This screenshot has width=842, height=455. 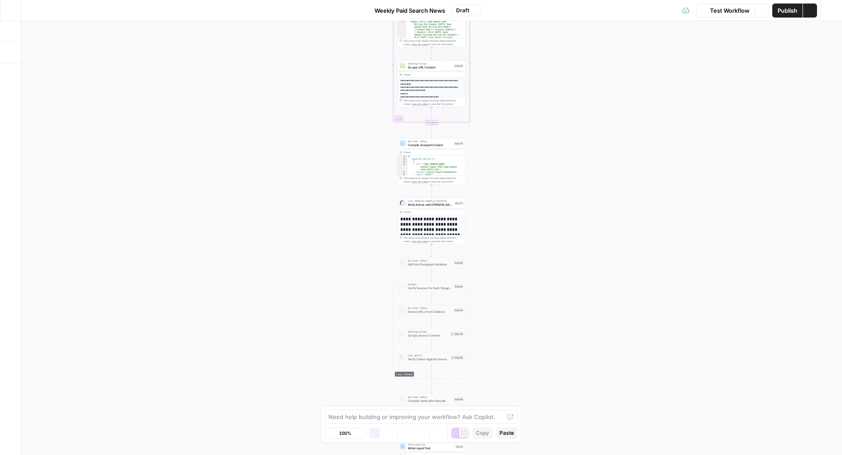 What do you see at coordinates (483, 433) in the screenshot?
I see `span: Copy` at bounding box center [483, 433].